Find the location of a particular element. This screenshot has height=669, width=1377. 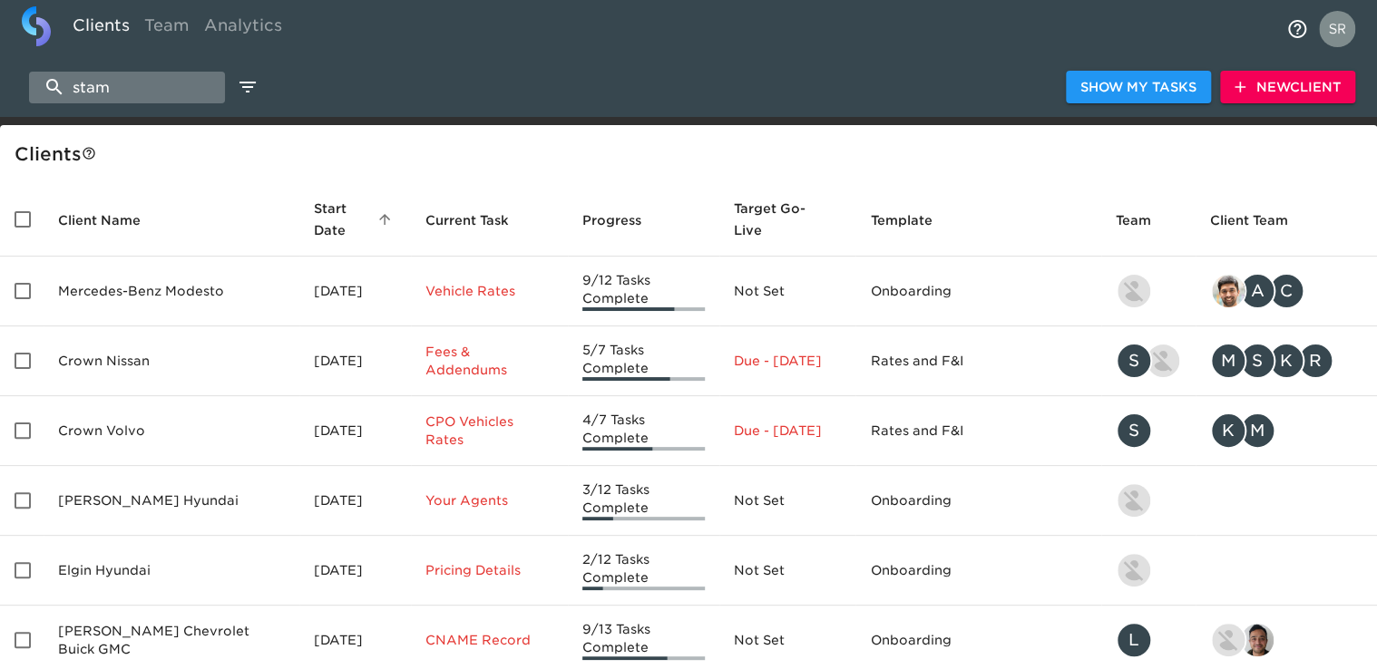

img: Profile is located at coordinates (1337, 29).